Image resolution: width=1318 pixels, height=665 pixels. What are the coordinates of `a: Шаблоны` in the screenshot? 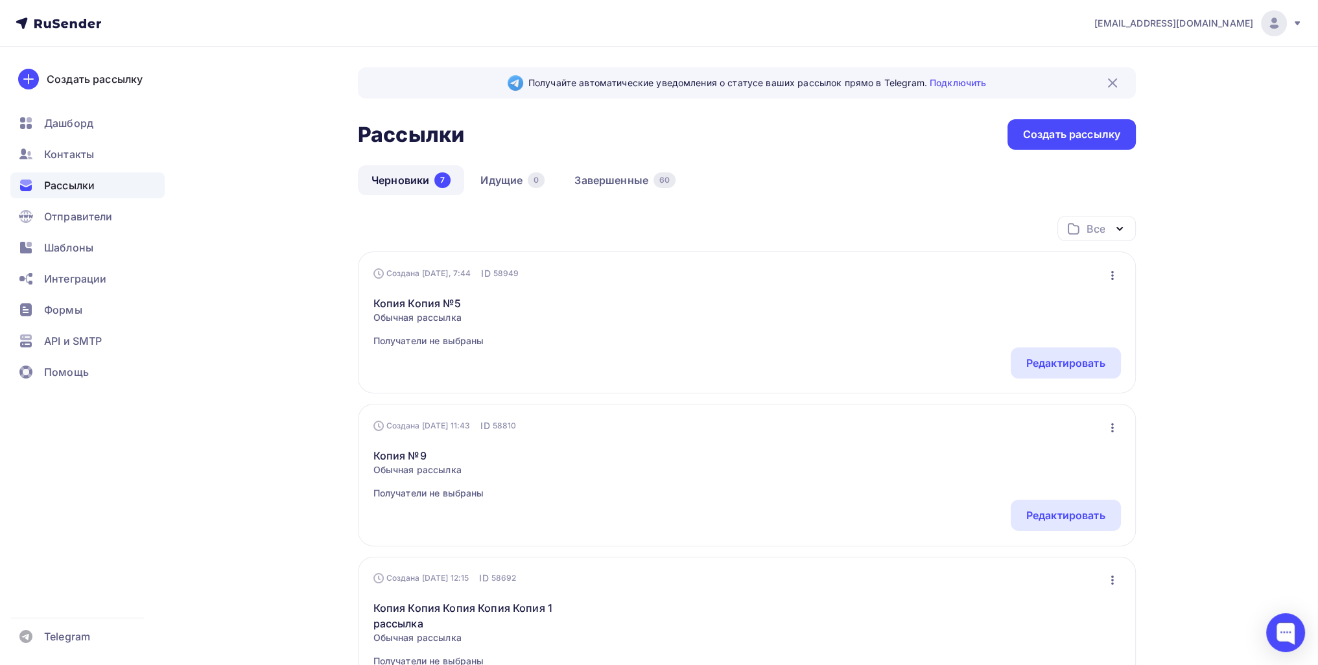 It's located at (87, 248).